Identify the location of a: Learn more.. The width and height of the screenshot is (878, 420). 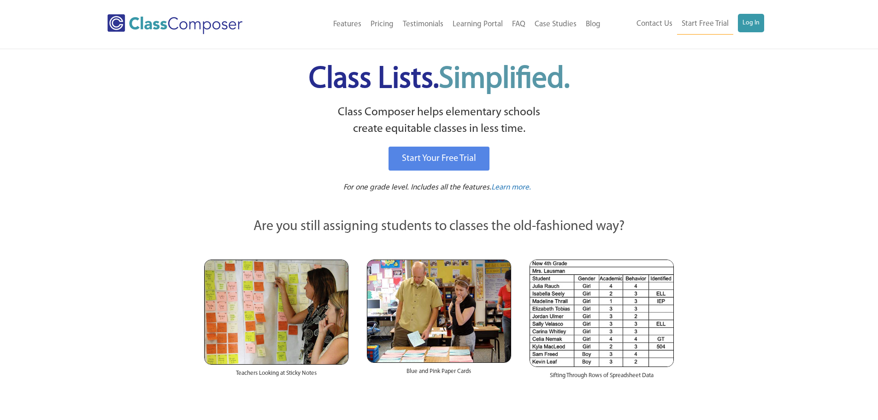
(511, 188).